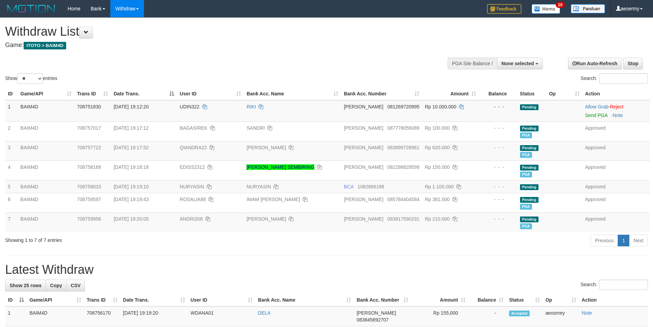 This screenshot has height=327, width=653. Describe the element at coordinates (154, 300) in the screenshot. I see `th: Date Trans.: activate to sort column ascending` at that location.